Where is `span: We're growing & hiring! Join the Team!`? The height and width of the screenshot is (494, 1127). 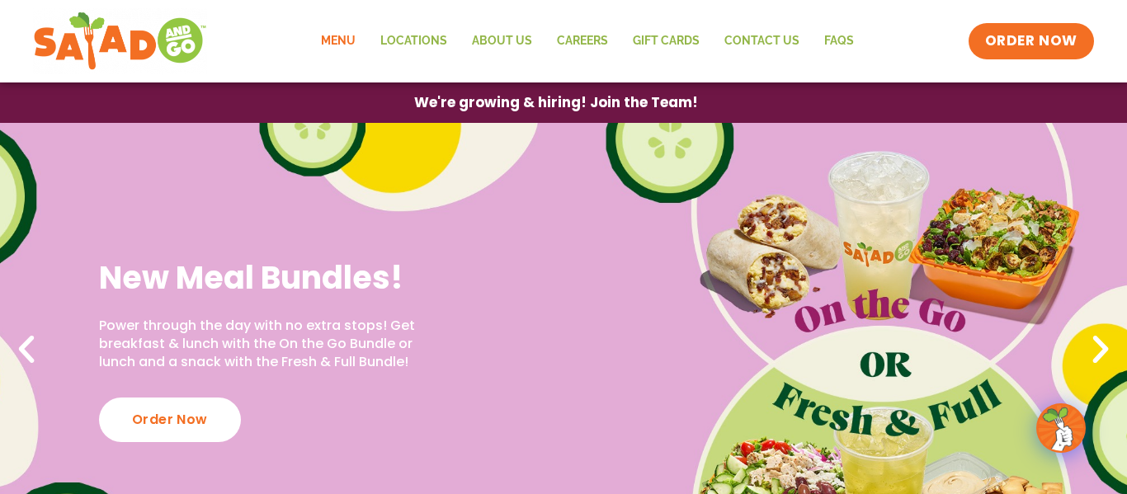
span: We're growing & hiring! Join the Team! is located at coordinates (556, 102).